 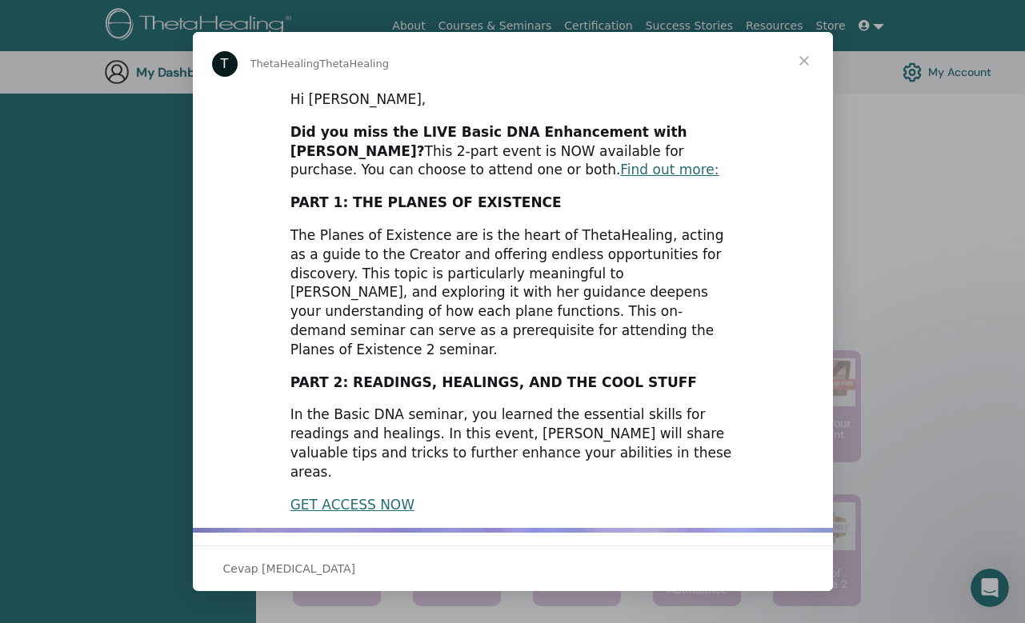 What do you see at coordinates (513, 151) in the screenshot?
I see `div: This 2-part event is NOW available for purchase. You can choose to attend one or both.` at bounding box center [513, 151].